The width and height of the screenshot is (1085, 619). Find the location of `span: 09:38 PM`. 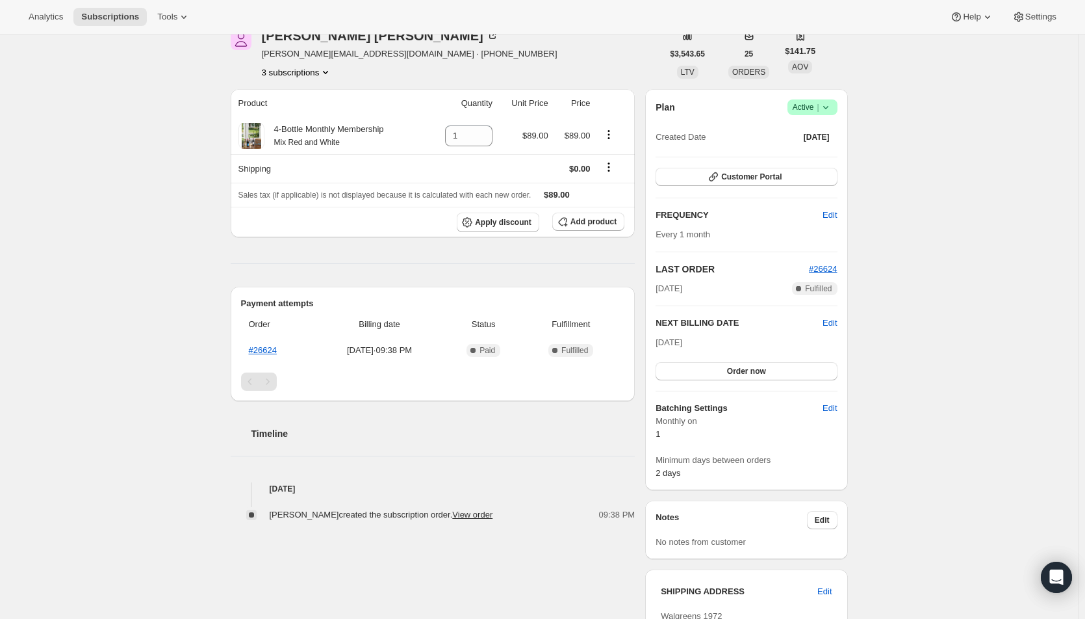

span: 09:38 PM is located at coordinates (617, 515).